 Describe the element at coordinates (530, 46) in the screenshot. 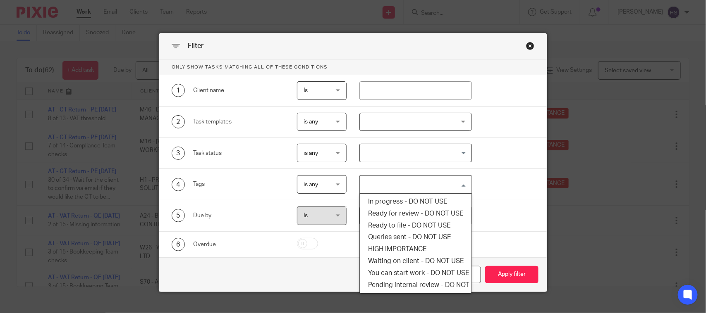

I see `div: Close this dialog window` at that location.